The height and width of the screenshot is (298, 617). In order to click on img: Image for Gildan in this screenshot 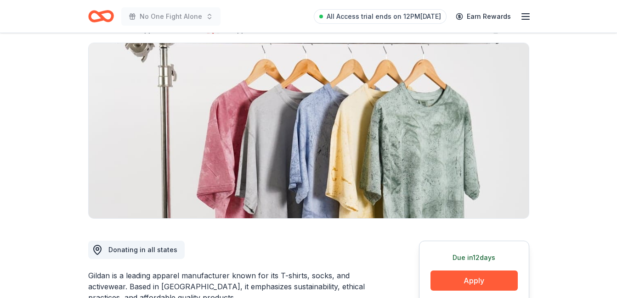, I will do `click(309, 131)`.